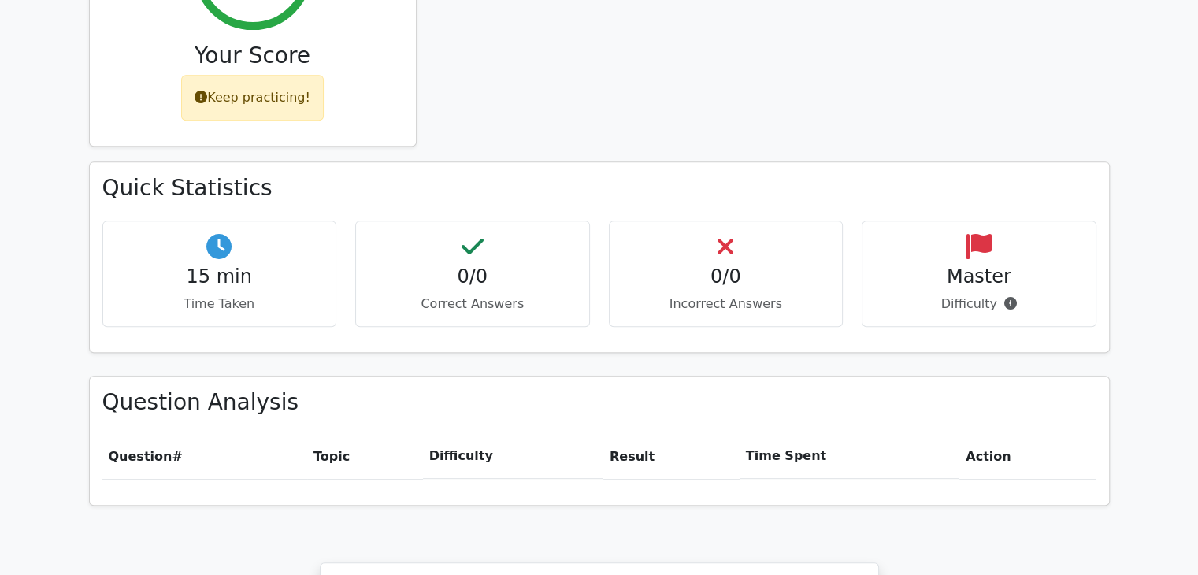 This screenshot has height=575, width=1198. Describe the element at coordinates (979, 276) in the screenshot. I see `h4: Master` at that location.